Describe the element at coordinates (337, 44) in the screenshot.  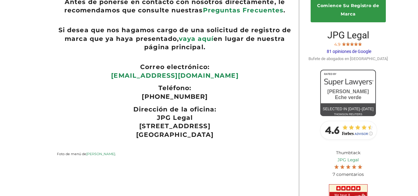
I see `span: 4.9` at that location.